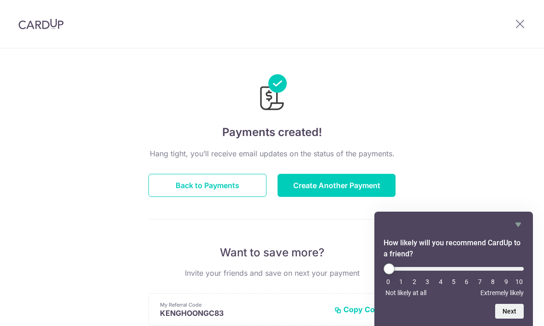 The height and width of the screenshot is (326, 544). Describe the element at coordinates (272, 252) in the screenshot. I see `p: Want to save more?` at that location.